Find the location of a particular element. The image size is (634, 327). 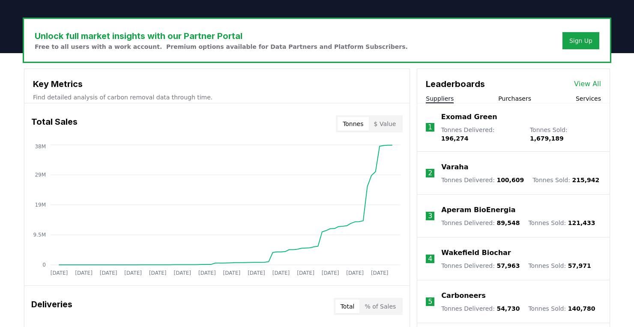

span: 196,274 is located at coordinates (455, 138).